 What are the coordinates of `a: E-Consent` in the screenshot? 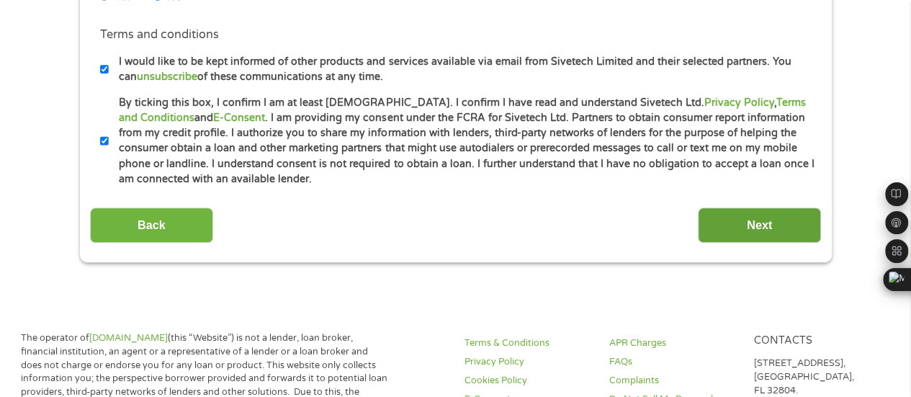 It's located at (239, 117).